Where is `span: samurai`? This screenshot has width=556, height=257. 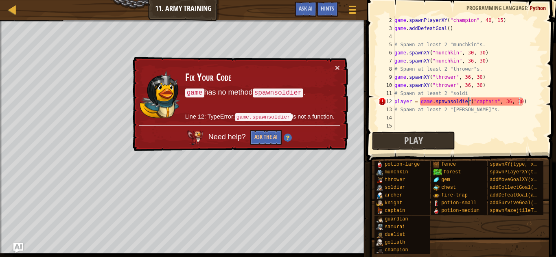
span: samurai is located at coordinates (395, 227).